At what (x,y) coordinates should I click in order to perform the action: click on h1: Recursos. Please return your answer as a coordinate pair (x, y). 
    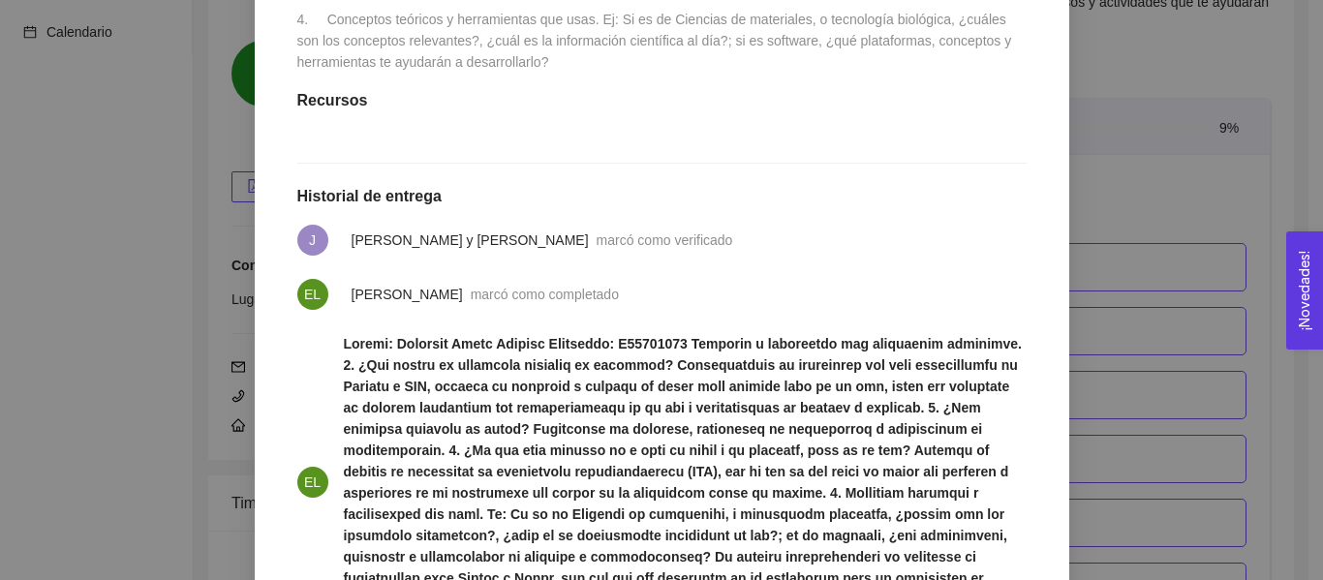
    Looking at the image, I should click on (661, 101).